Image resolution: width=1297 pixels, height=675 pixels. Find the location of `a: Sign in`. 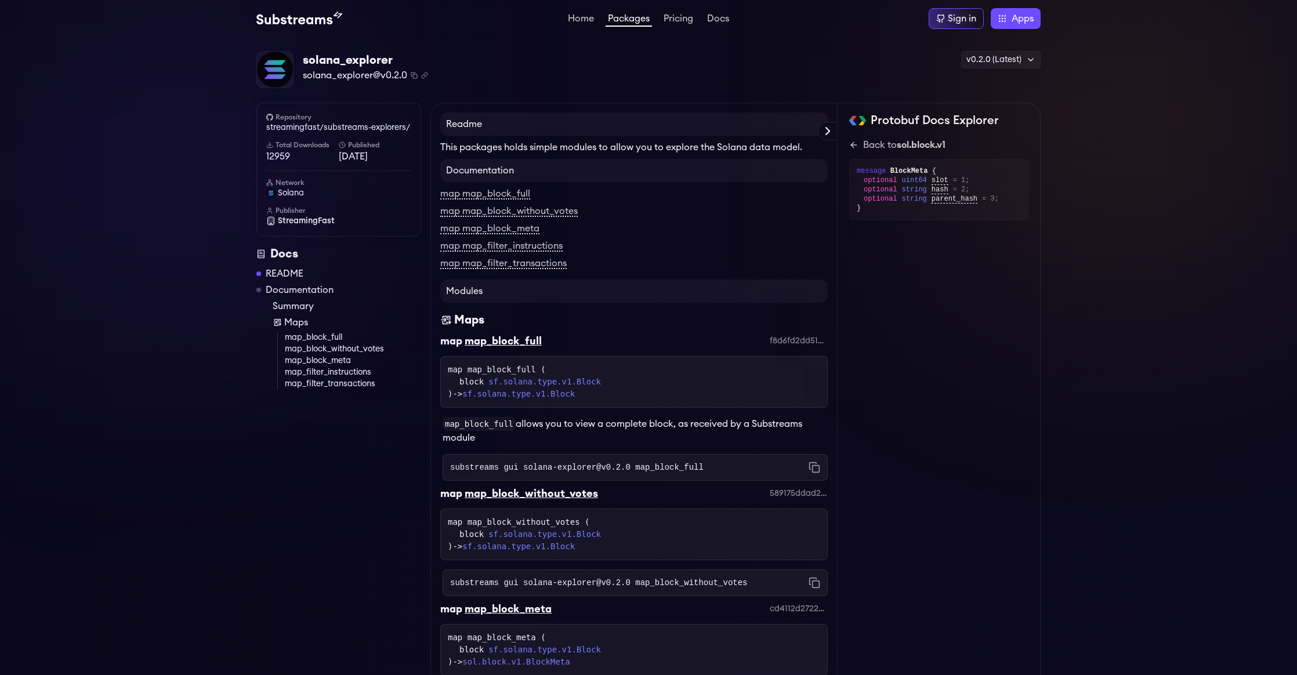

a: Sign in is located at coordinates (956, 19).